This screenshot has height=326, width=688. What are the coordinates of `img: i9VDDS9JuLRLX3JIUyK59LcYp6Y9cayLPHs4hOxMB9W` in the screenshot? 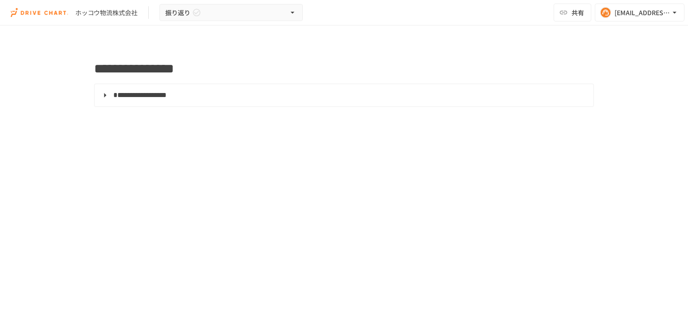 It's located at (39, 13).